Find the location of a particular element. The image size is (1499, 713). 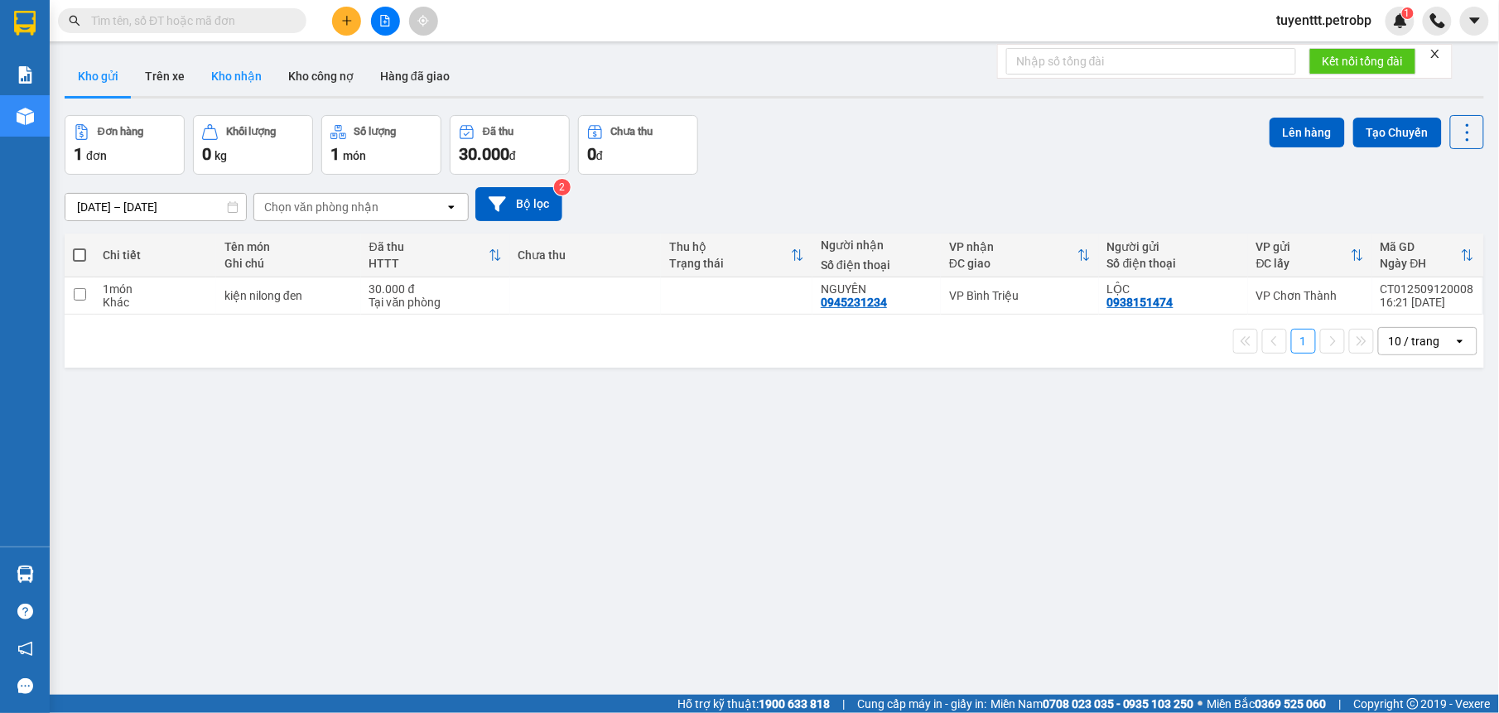

div: Khối lượng is located at coordinates (251, 132).